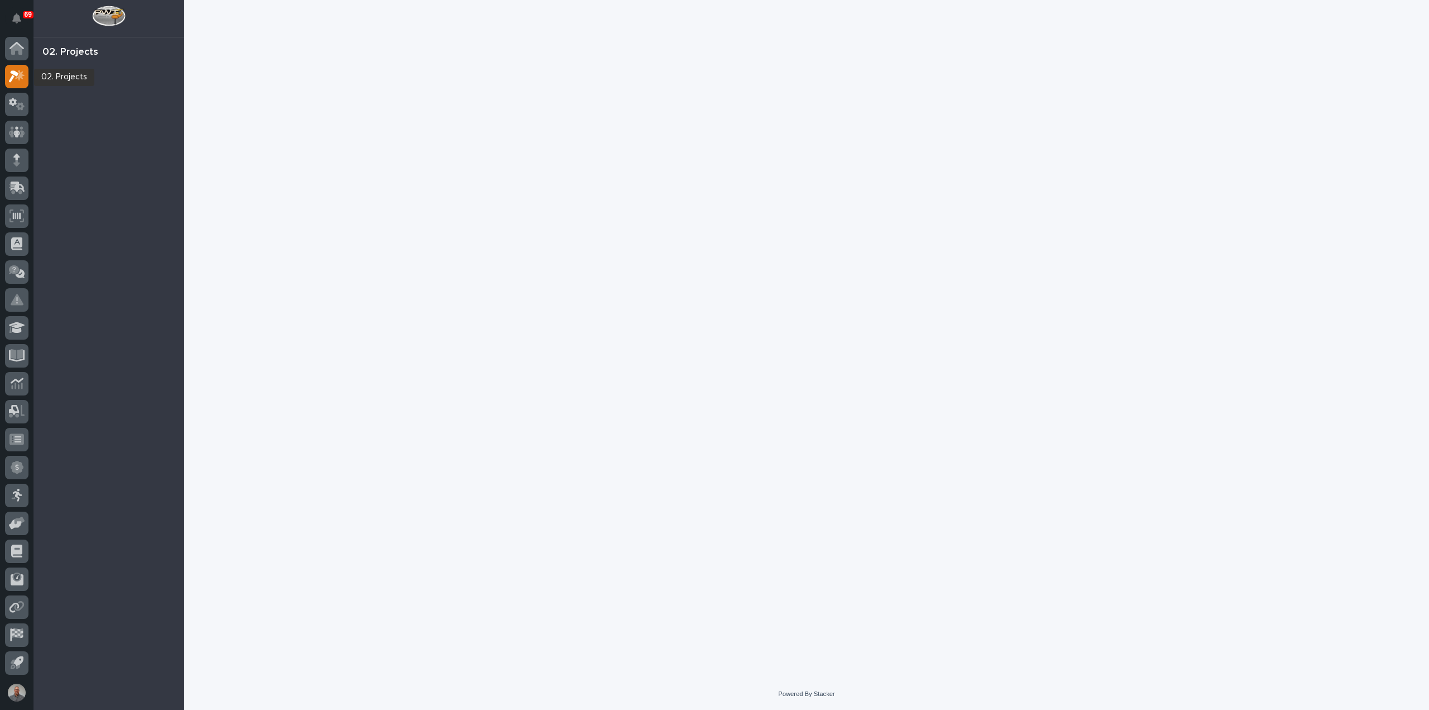 This screenshot has width=1429, height=710. I want to click on div: 02. Projects, so click(70, 52).